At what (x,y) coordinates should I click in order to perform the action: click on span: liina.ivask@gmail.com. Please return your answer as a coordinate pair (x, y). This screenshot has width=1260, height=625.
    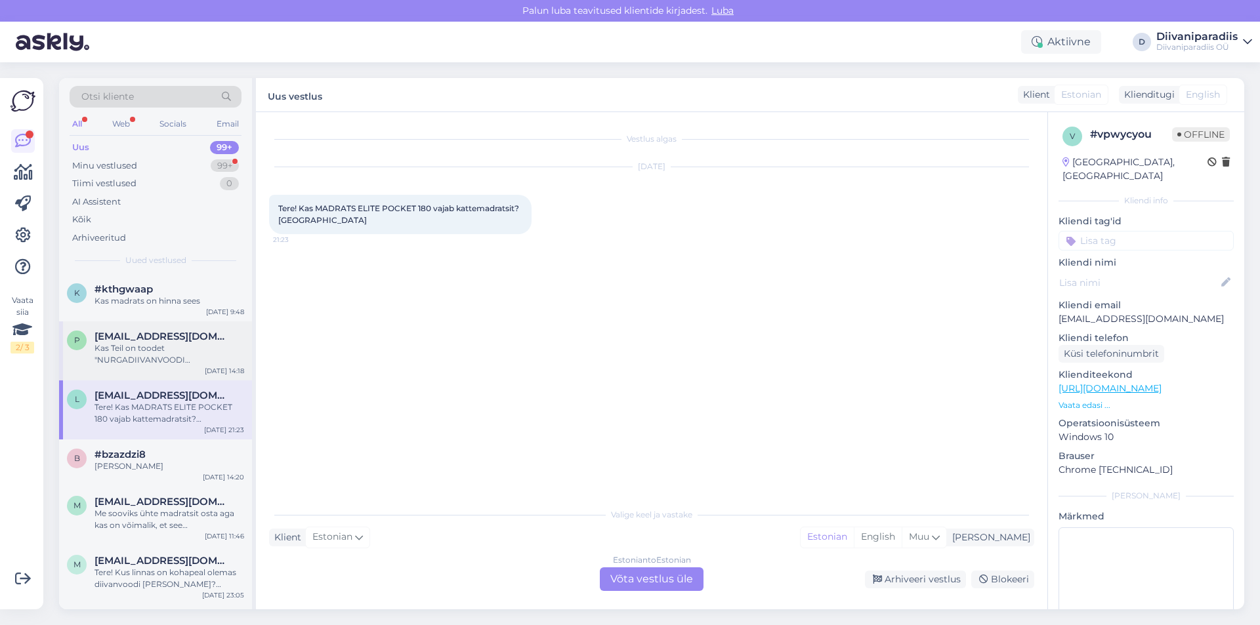
    Looking at the image, I should click on (163, 396).